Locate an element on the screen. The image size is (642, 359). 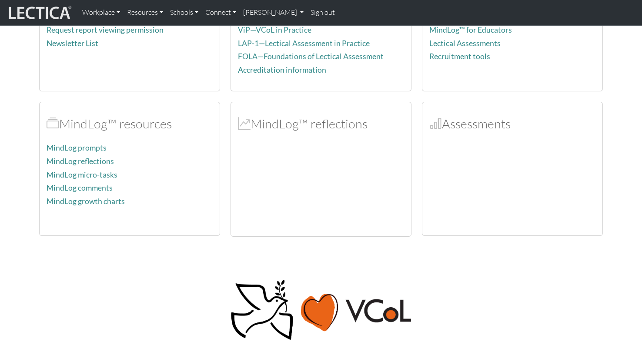
a: Lectical Assessments is located at coordinates (465, 43).